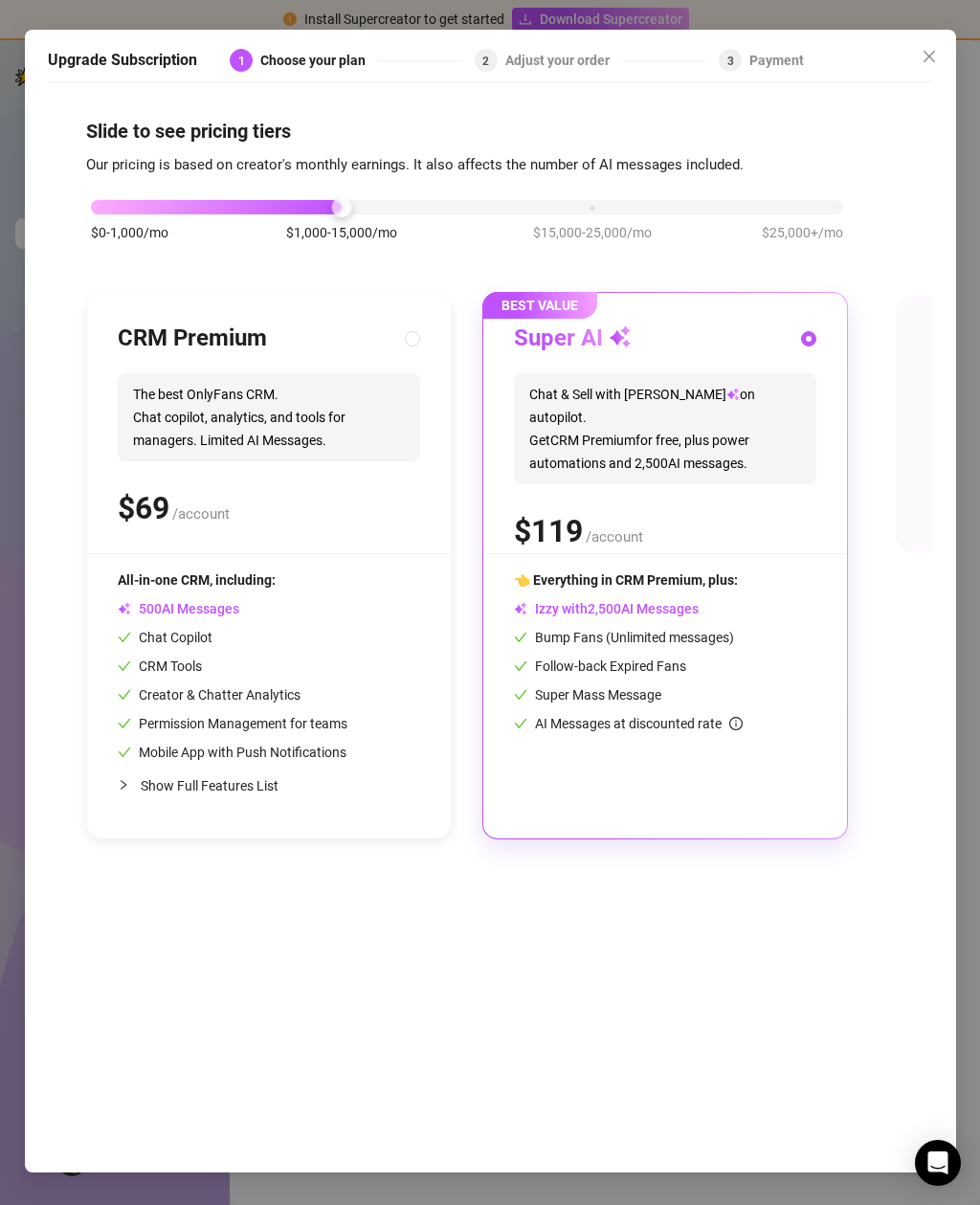 The height and width of the screenshot is (1205, 980). What do you see at coordinates (572, 340) in the screenshot?
I see `h3: Super AI` at bounding box center [572, 340].